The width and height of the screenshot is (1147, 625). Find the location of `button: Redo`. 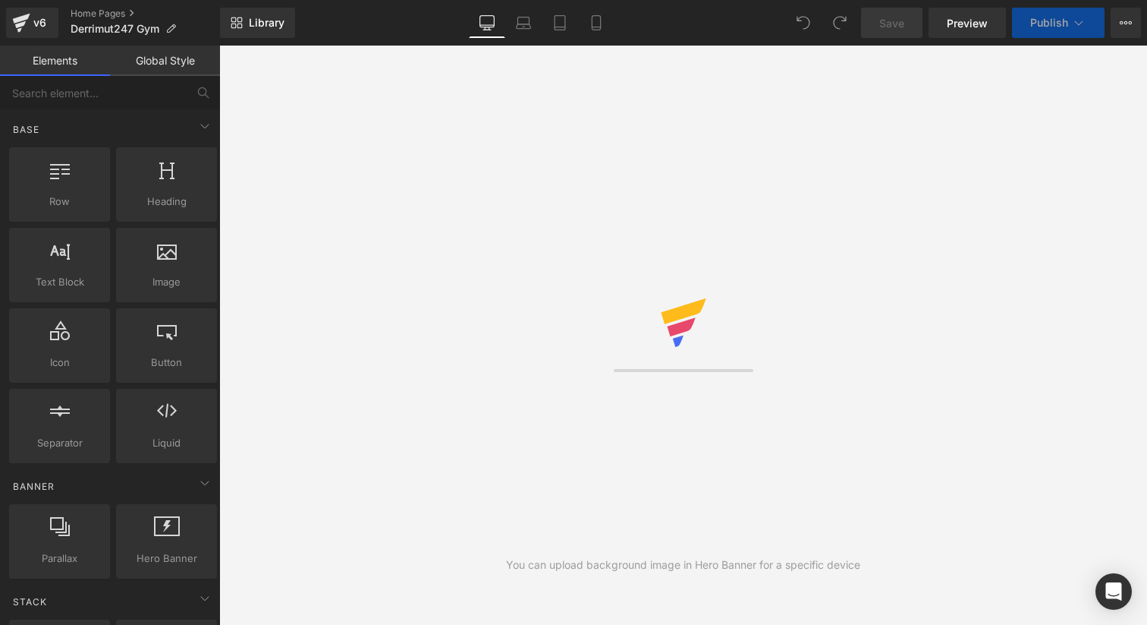

button: Redo is located at coordinates (840, 23).